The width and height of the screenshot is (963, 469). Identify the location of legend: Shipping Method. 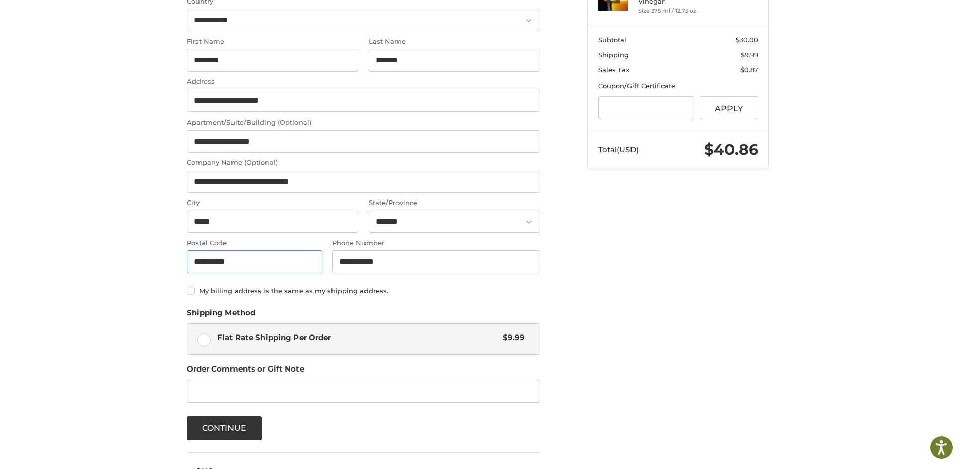
(221, 315).